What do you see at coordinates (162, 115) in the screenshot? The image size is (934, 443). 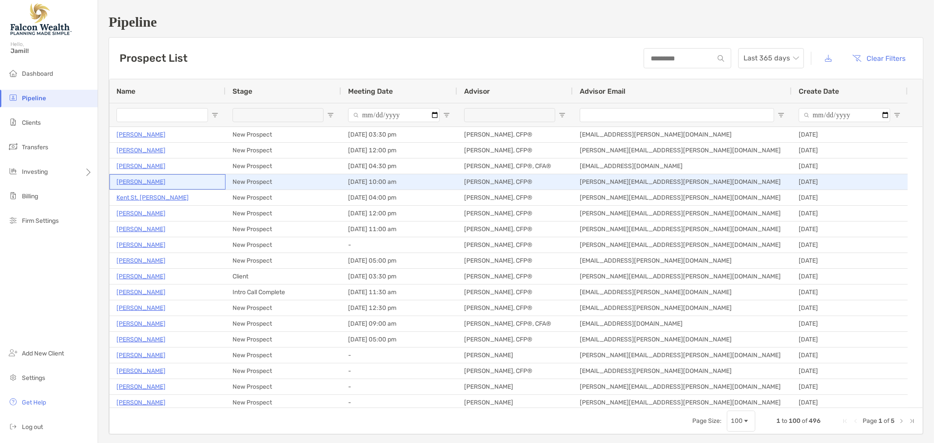 I see `input: Name Filter Input` at bounding box center [162, 115].